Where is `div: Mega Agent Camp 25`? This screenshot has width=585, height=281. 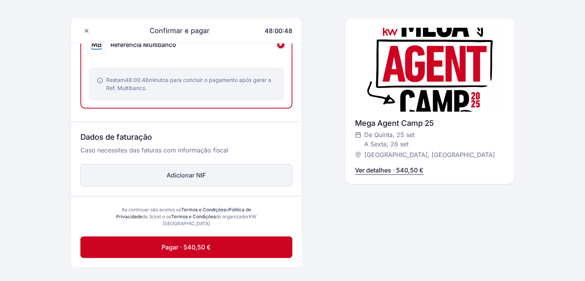 div: Mega Agent Camp 25 is located at coordinates (430, 123).